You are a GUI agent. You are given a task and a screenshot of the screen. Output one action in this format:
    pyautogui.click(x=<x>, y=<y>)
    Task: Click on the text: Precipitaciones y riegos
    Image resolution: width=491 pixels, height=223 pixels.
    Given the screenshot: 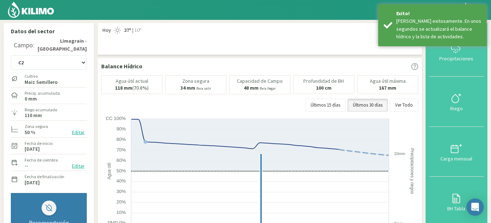 What is the action you would take?
    pyautogui.click(x=412, y=171)
    